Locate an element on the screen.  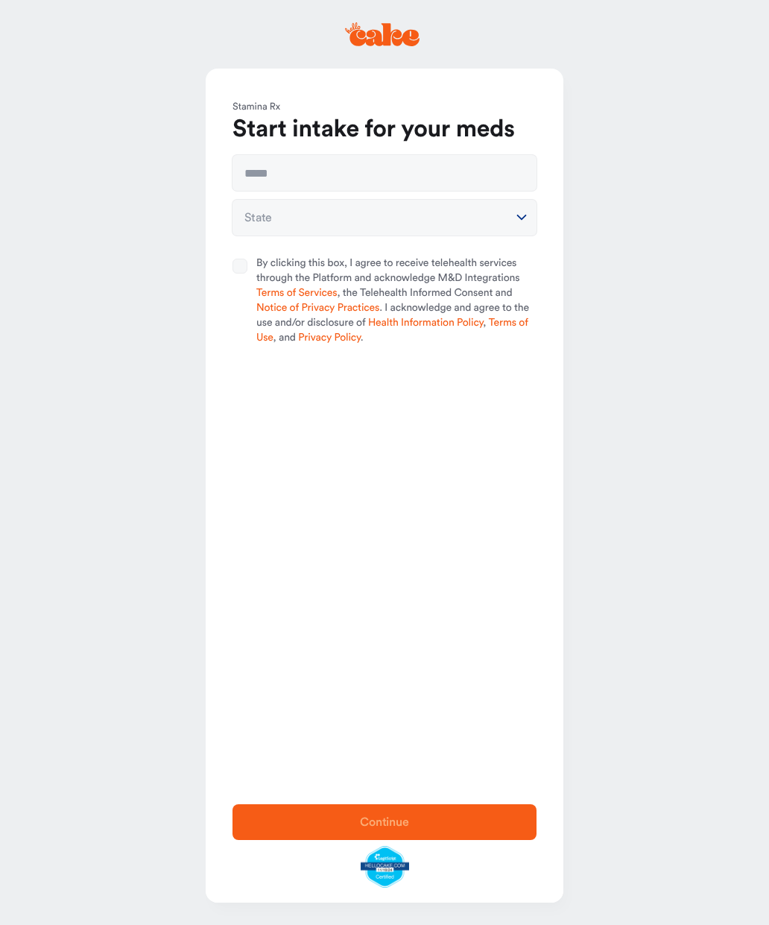
a: Notice of Privacy Practices is located at coordinates (318, 308).